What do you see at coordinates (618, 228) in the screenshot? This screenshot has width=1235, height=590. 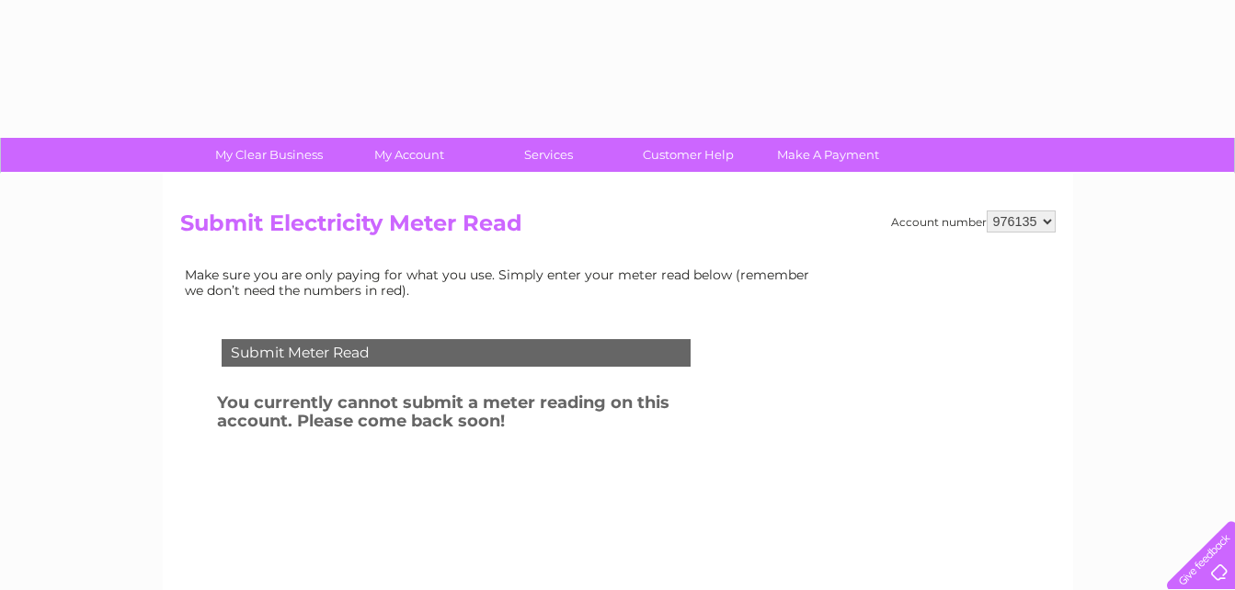 I see `h2: Submit Electricity Meter Read` at bounding box center [618, 228].